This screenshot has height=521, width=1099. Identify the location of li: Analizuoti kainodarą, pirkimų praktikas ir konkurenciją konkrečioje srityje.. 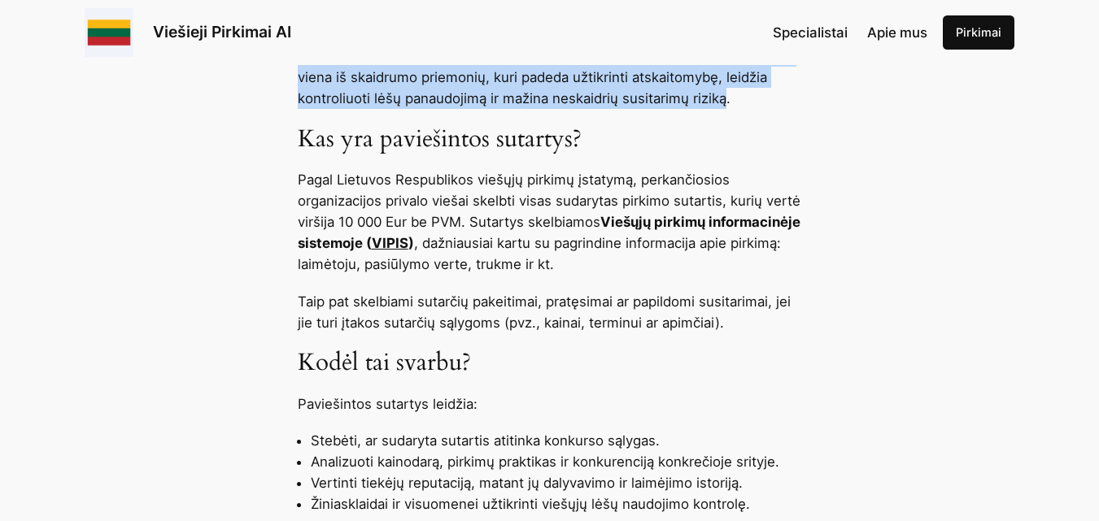
(556, 462).